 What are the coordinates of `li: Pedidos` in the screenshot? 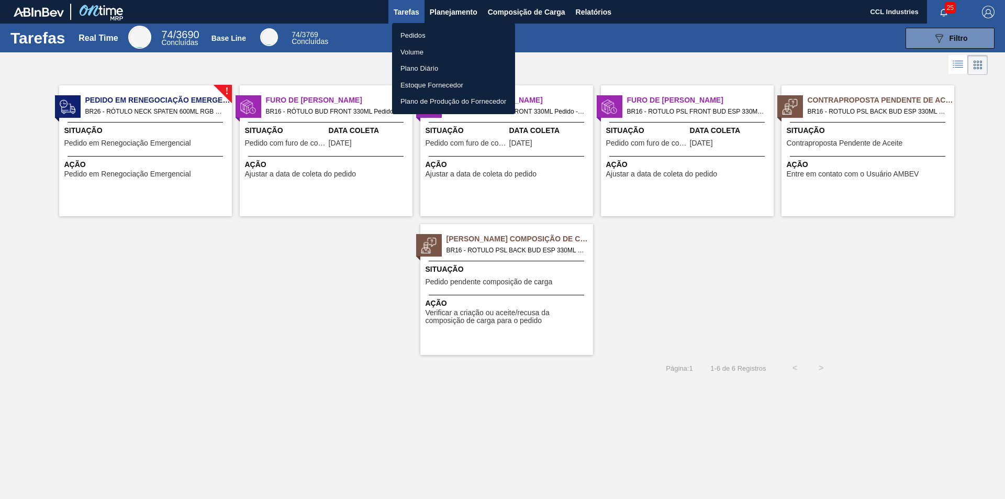 It's located at (454, 36).